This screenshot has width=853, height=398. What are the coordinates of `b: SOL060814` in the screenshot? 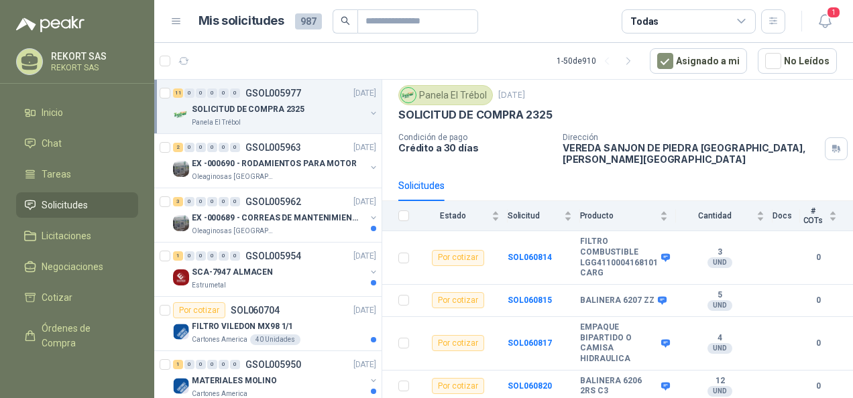 It's located at (530, 258).